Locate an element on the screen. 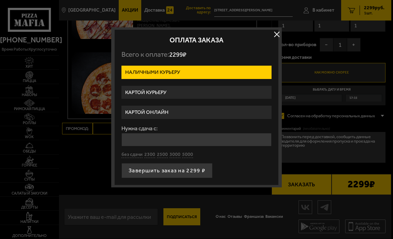  label: Нужна сдача с: is located at coordinates (197, 128).